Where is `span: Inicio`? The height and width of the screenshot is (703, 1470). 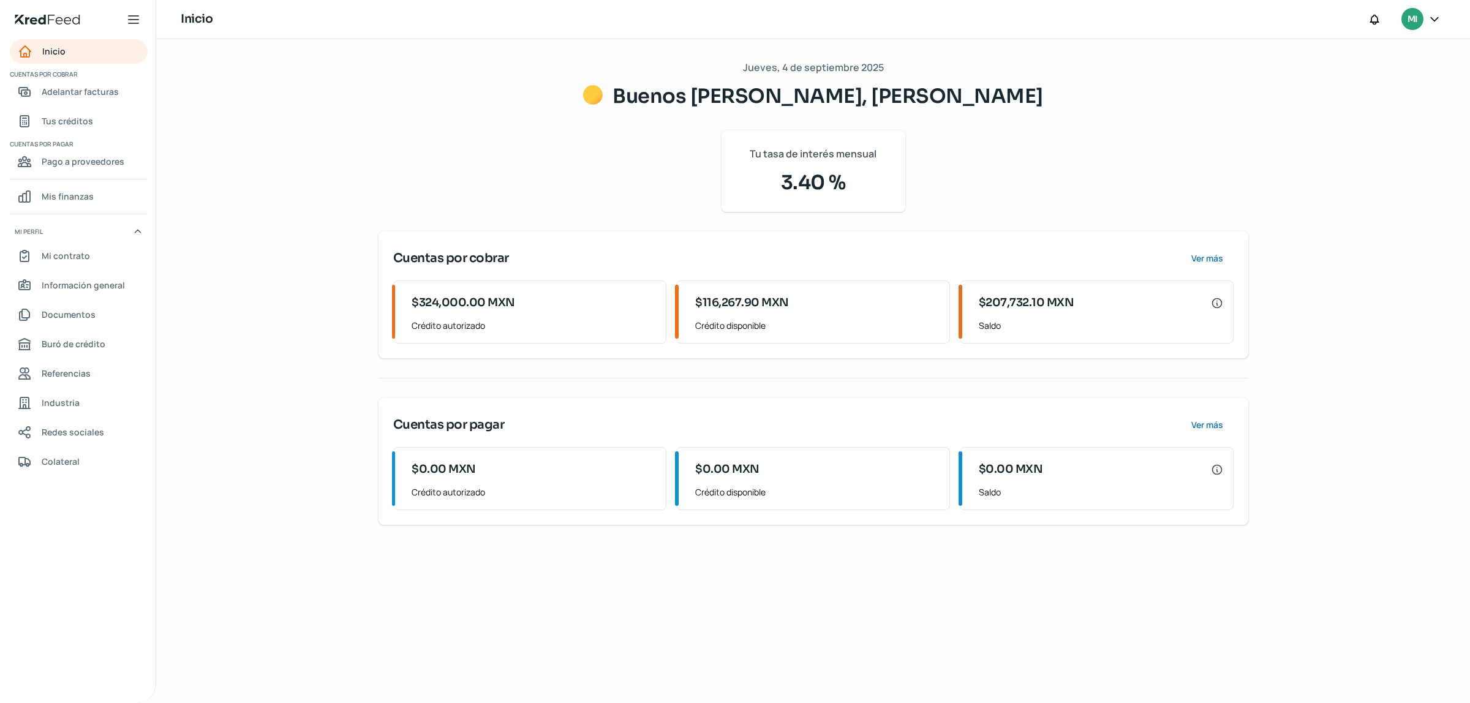
span: Inicio is located at coordinates (54, 51).